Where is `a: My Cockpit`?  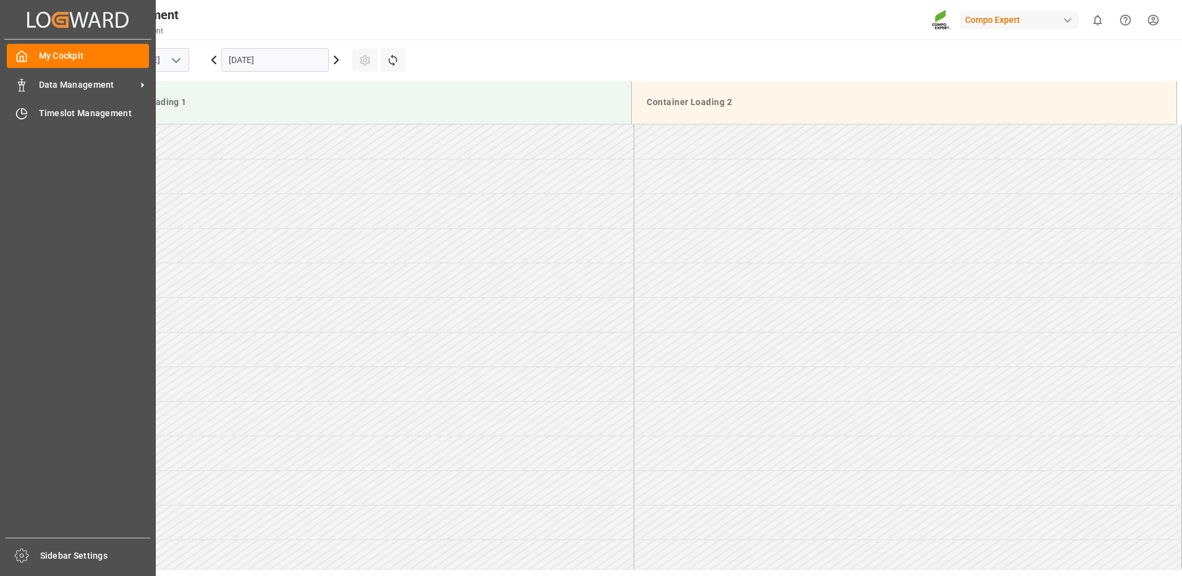
a: My Cockpit is located at coordinates (78, 56).